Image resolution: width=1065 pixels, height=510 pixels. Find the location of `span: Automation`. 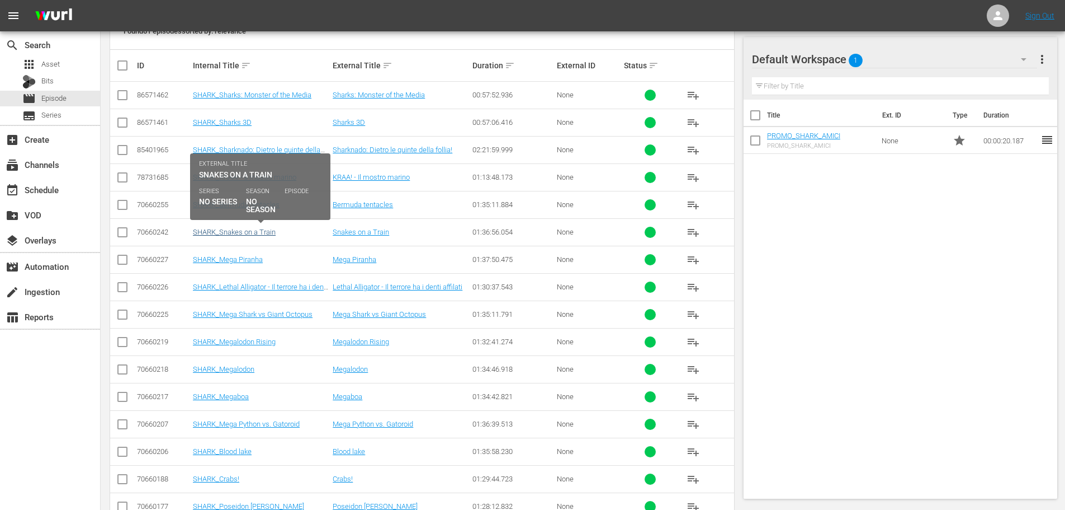

span: Automation is located at coordinates (12, 267).